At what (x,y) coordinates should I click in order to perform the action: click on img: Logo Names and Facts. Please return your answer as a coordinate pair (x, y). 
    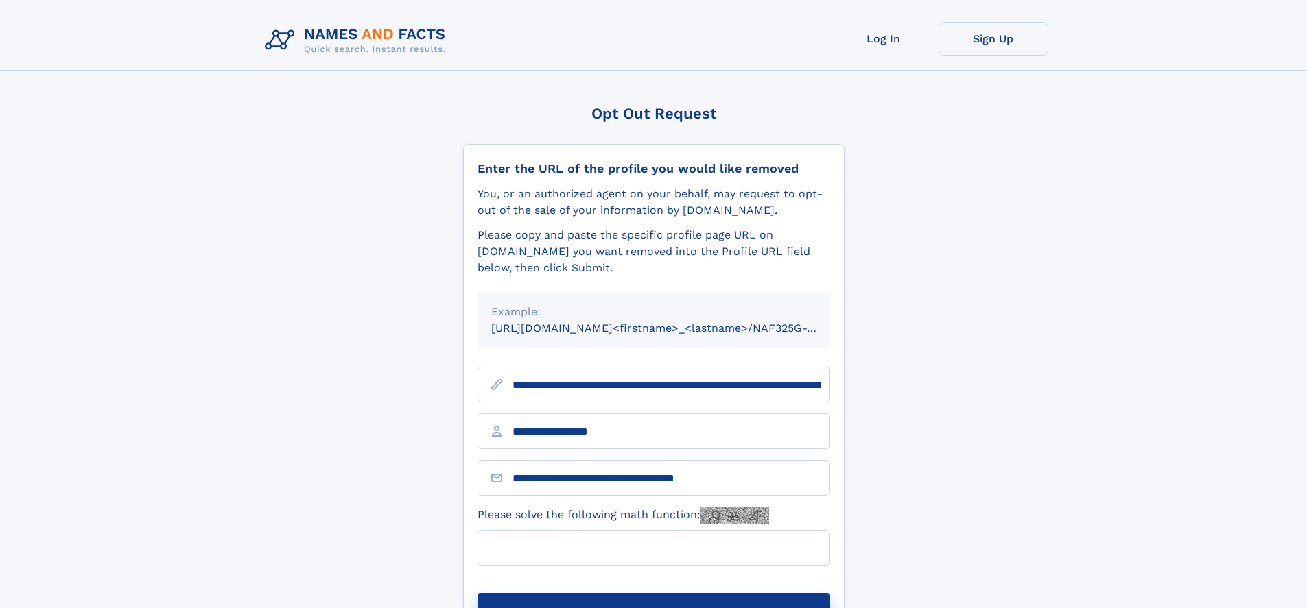
    Looking at the image, I should click on (358, 40).